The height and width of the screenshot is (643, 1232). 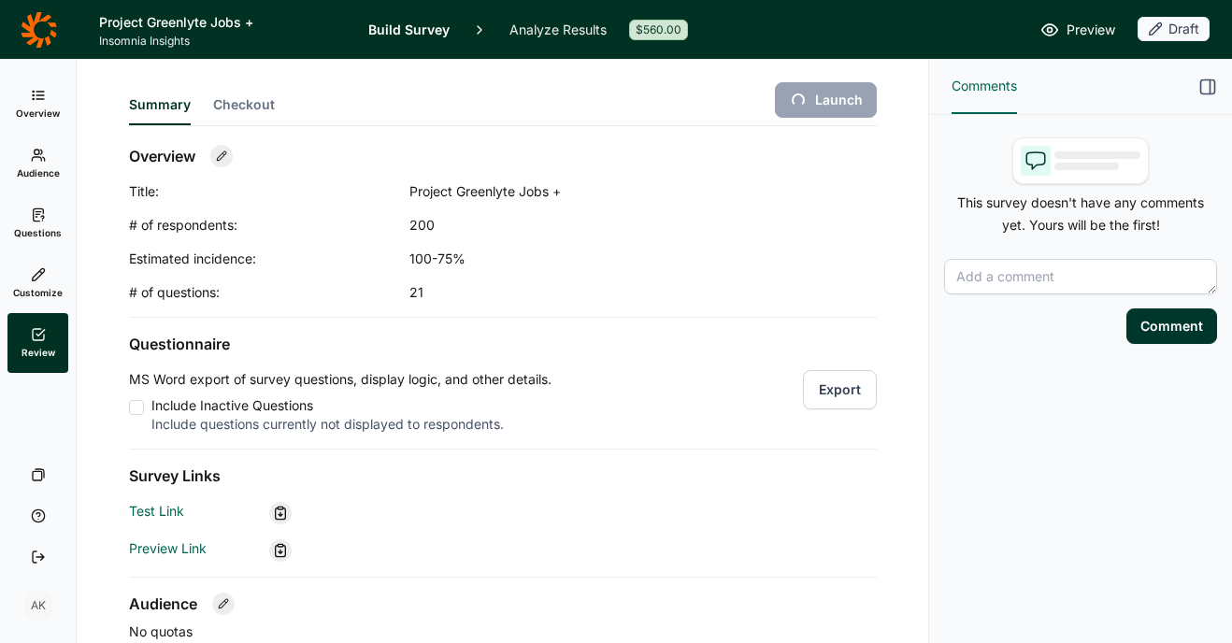 I want to click on h2: Overview, so click(x=162, y=156).